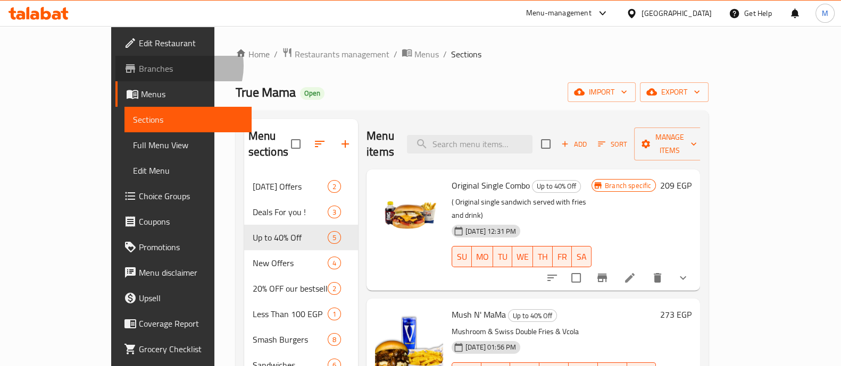 The image size is (841, 366). Describe the element at coordinates (657, 278) in the screenshot. I see `button: delete` at that location.